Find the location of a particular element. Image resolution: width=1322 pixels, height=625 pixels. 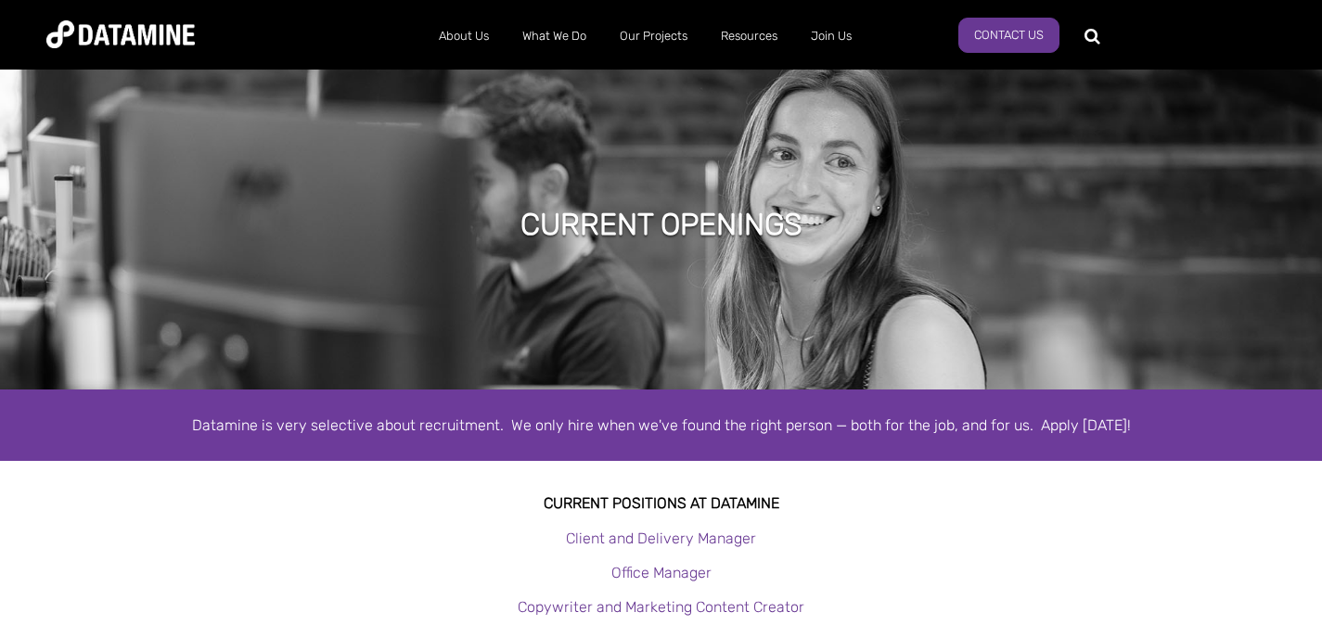

a: Our Projects is located at coordinates (653, 36).